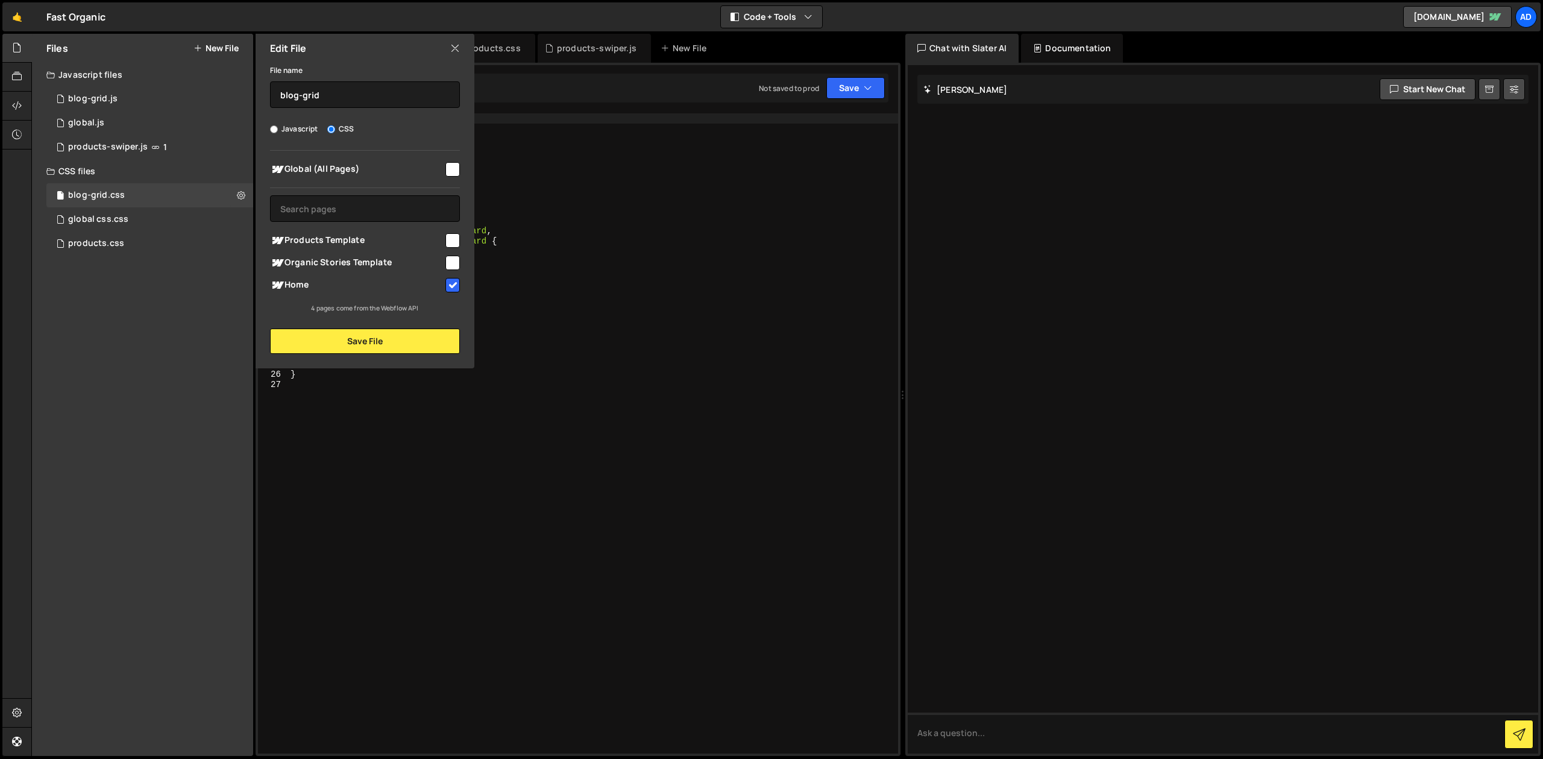 The width and height of the screenshot is (1543, 759). I want to click on div: 27, so click(273, 385).